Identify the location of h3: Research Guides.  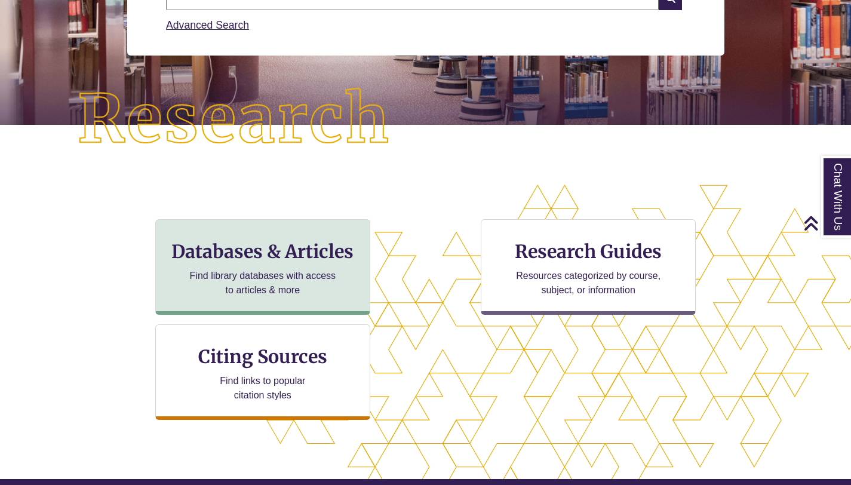
(588, 251).